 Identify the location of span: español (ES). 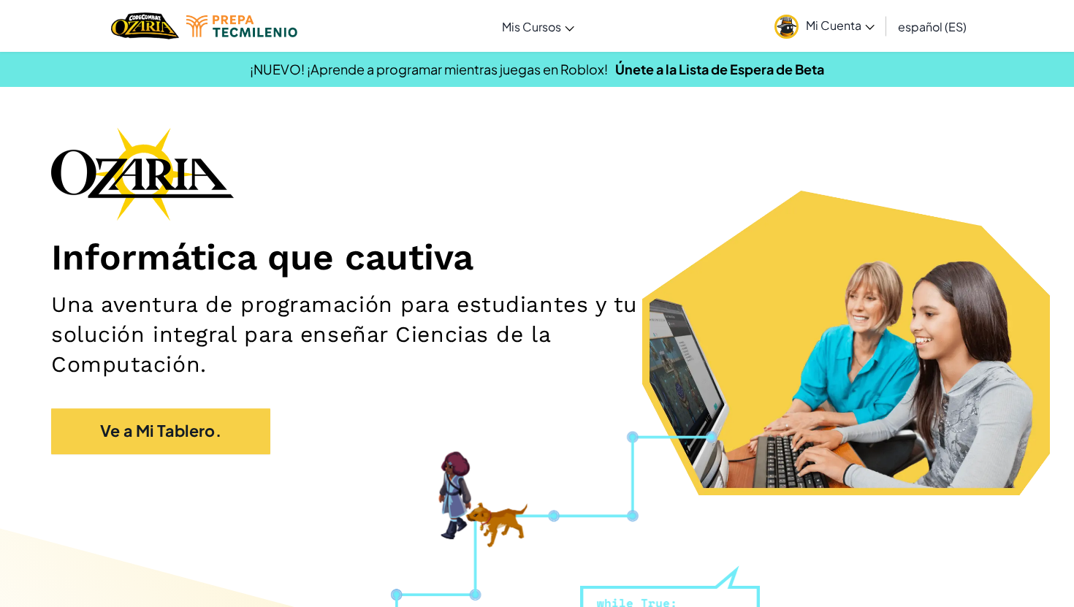
(932, 26).